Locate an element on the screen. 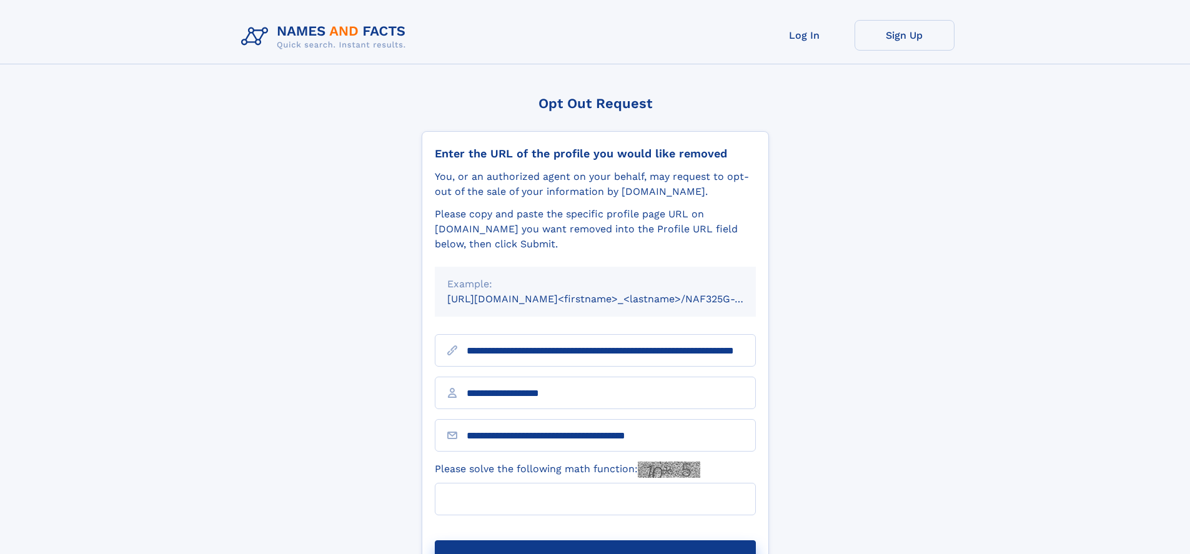 This screenshot has height=554, width=1190. label: Please solve the following math function: is located at coordinates (567, 470).